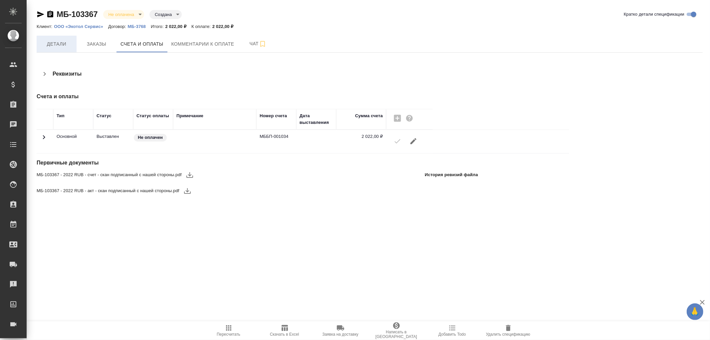 The image size is (710, 340). What do you see at coordinates (81, 26) in the screenshot?
I see `p: ООО «Экотол Сервис»` at bounding box center [81, 26].